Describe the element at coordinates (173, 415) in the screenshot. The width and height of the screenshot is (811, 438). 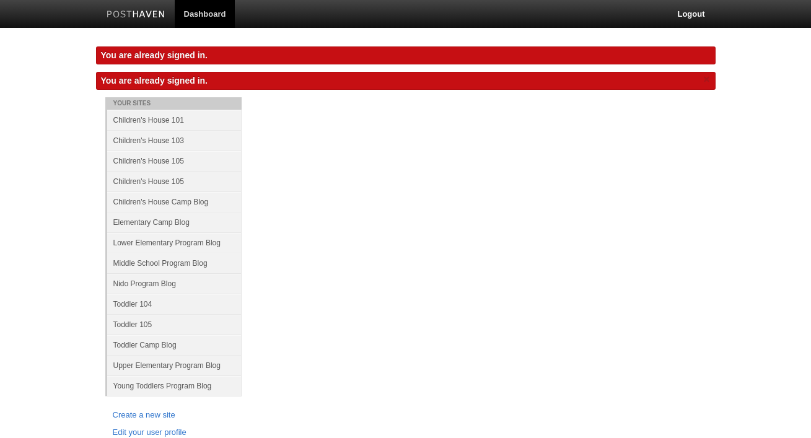
I see `a: Create a new site` at that location.